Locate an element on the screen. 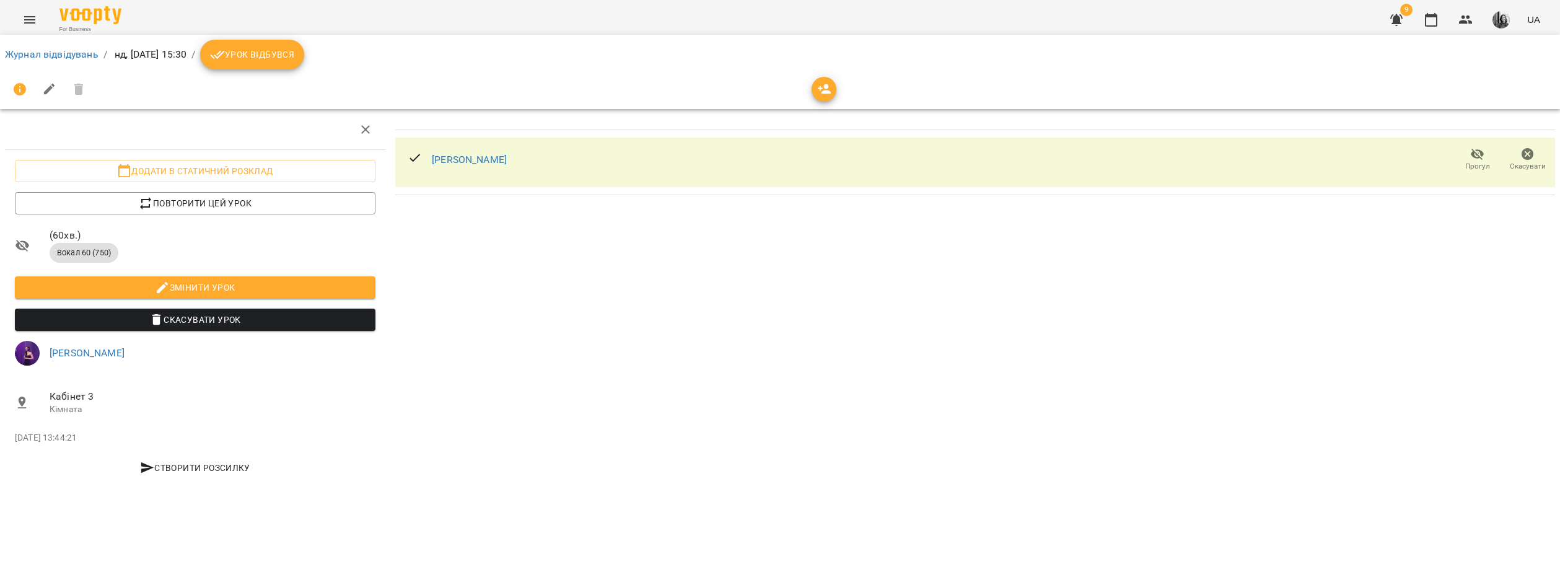 Image resolution: width=1560 pixels, height=572 pixels. span: Додати в статичний розклад is located at coordinates (195, 171).